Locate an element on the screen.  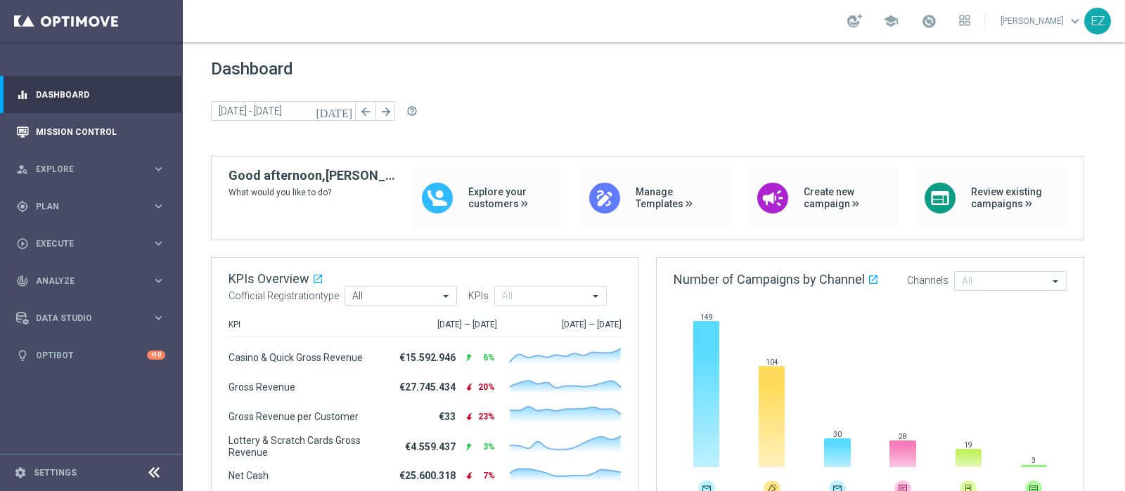
i: person_search is located at coordinates (22, 169).